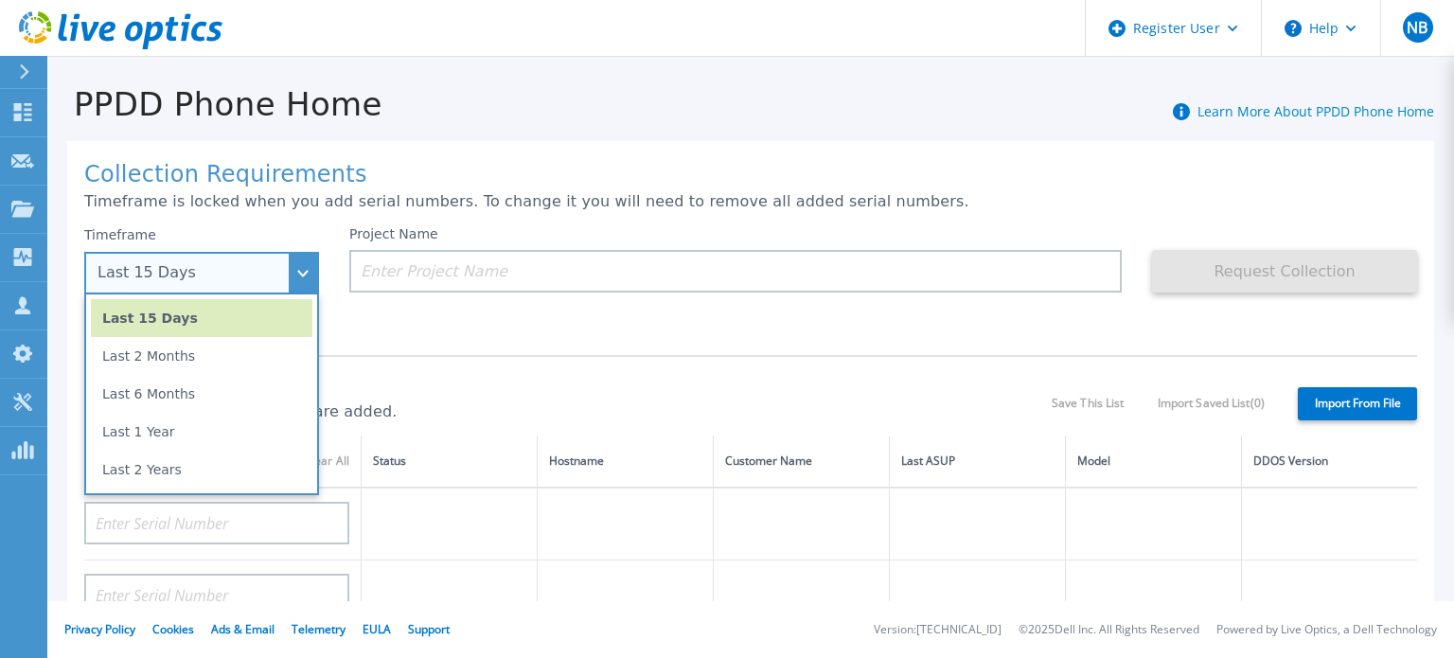  Describe the element at coordinates (750, 175) in the screenshot. I see `h1: Collection Requirements` at that location.